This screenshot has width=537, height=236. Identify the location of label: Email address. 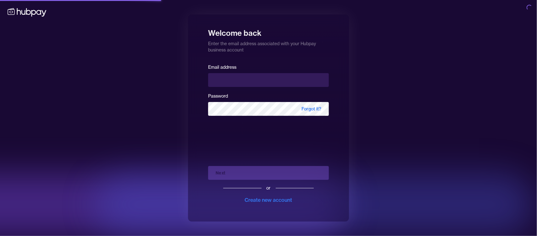
(222, 67).